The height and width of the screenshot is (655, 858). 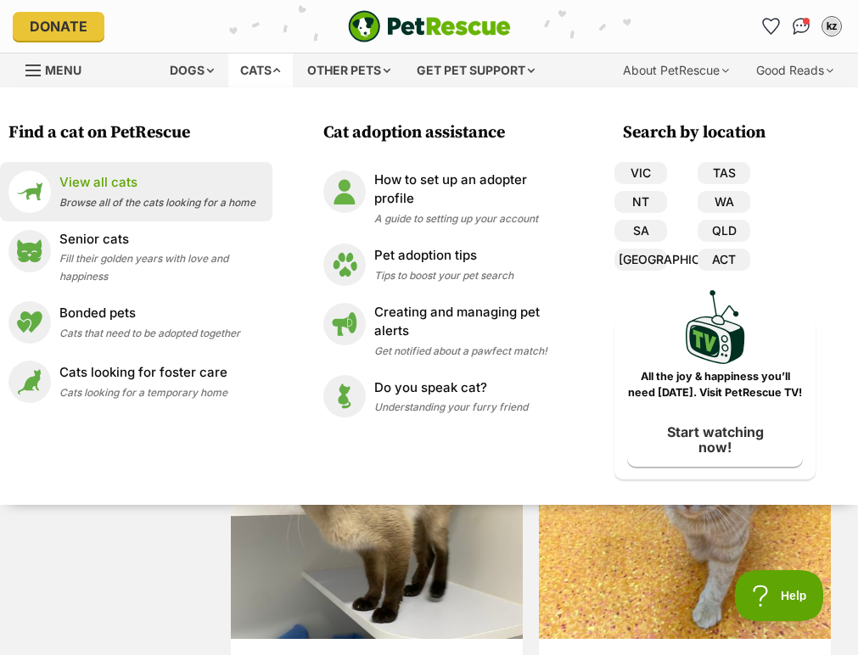 What do you see at coordinates (63, 70) in the screenshot?
I see `span: Menu` at bounding box center [63, 70].